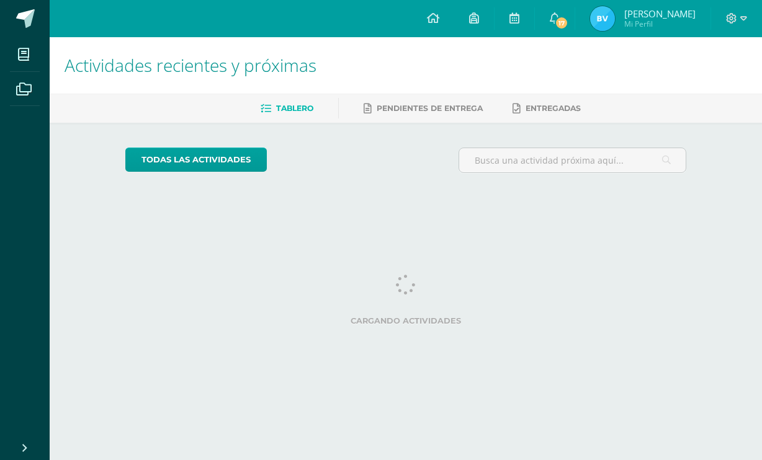 The image size is (762, 460). I want to click on span: Entregadas, so click(553, 108).